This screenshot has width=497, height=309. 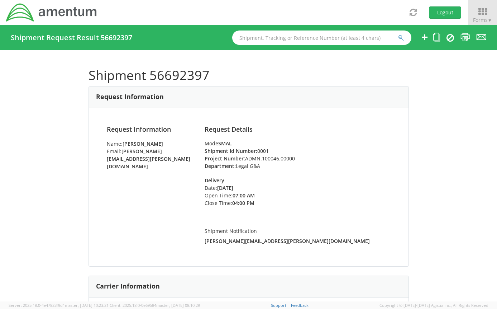 I want to click on span: Server: 2025.18.0-4e47823f9d1, so click(x=58, y=305).